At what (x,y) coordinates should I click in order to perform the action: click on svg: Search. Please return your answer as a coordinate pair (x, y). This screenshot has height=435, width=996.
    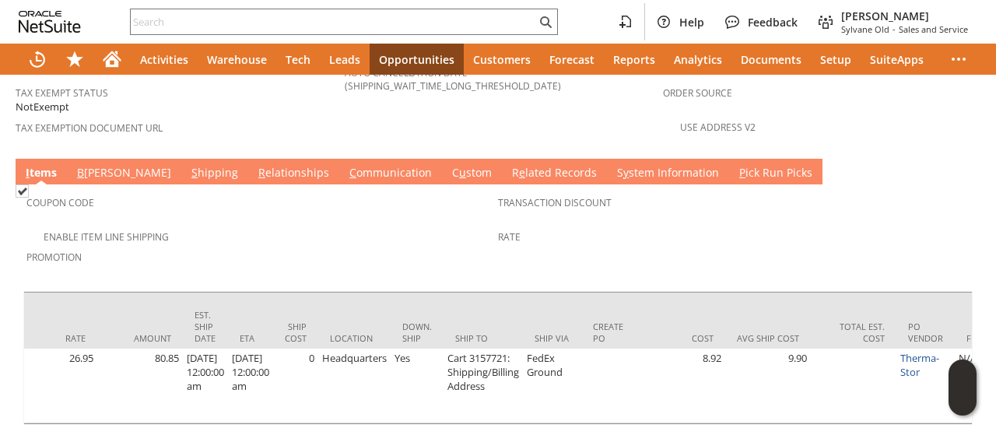
    Looking at the image, I should click on (546, 22).